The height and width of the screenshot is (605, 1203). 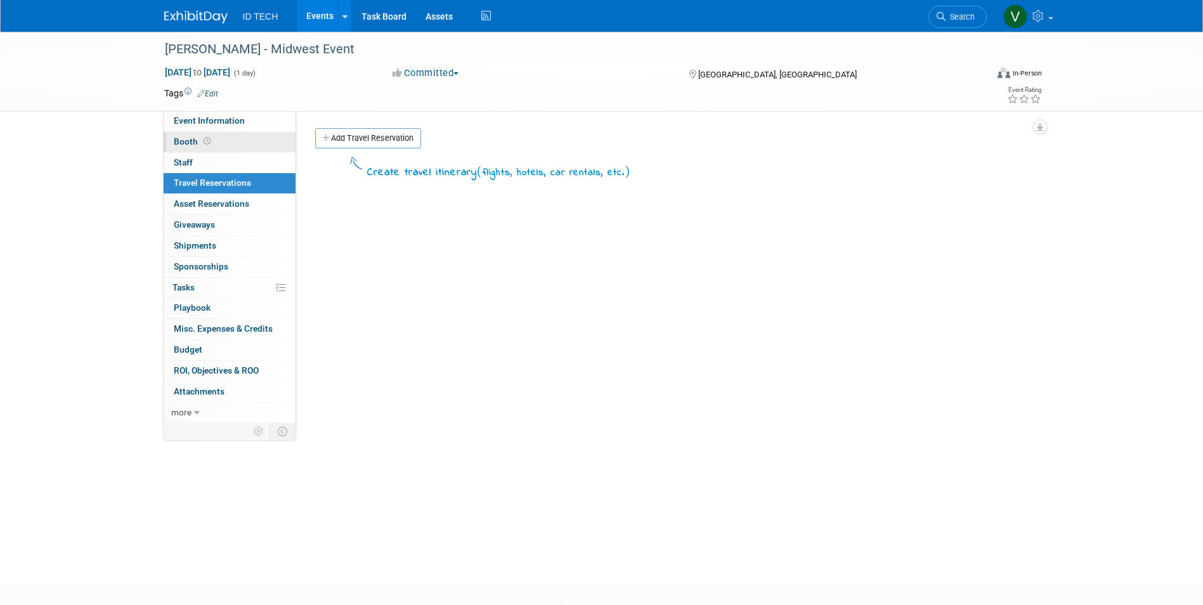 I want to click on a: Add Travel Reservation, so click(x=368, y=138).